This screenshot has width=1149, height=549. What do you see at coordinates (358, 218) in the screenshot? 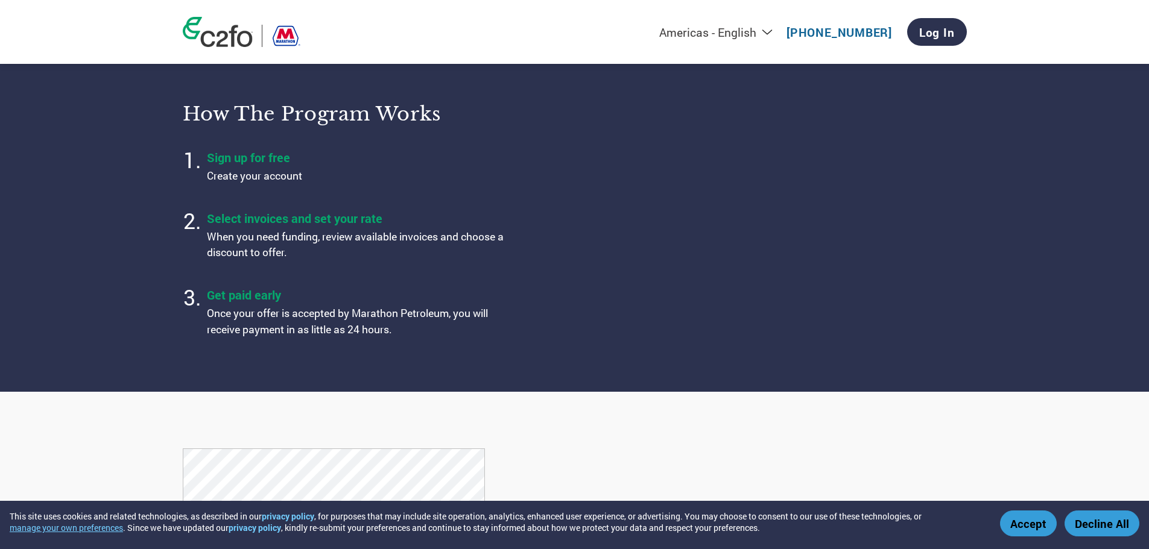
I see `h4: Select invoices and set your rate` at bounding box center [358, 218].